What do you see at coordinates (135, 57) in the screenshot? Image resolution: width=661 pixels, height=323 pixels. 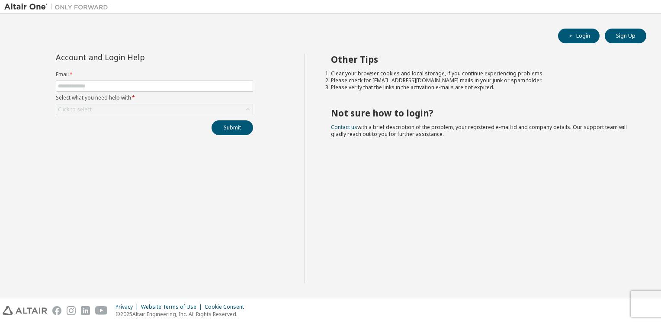 I see `div: Account and Login Help` at bounding box center [135, 57].